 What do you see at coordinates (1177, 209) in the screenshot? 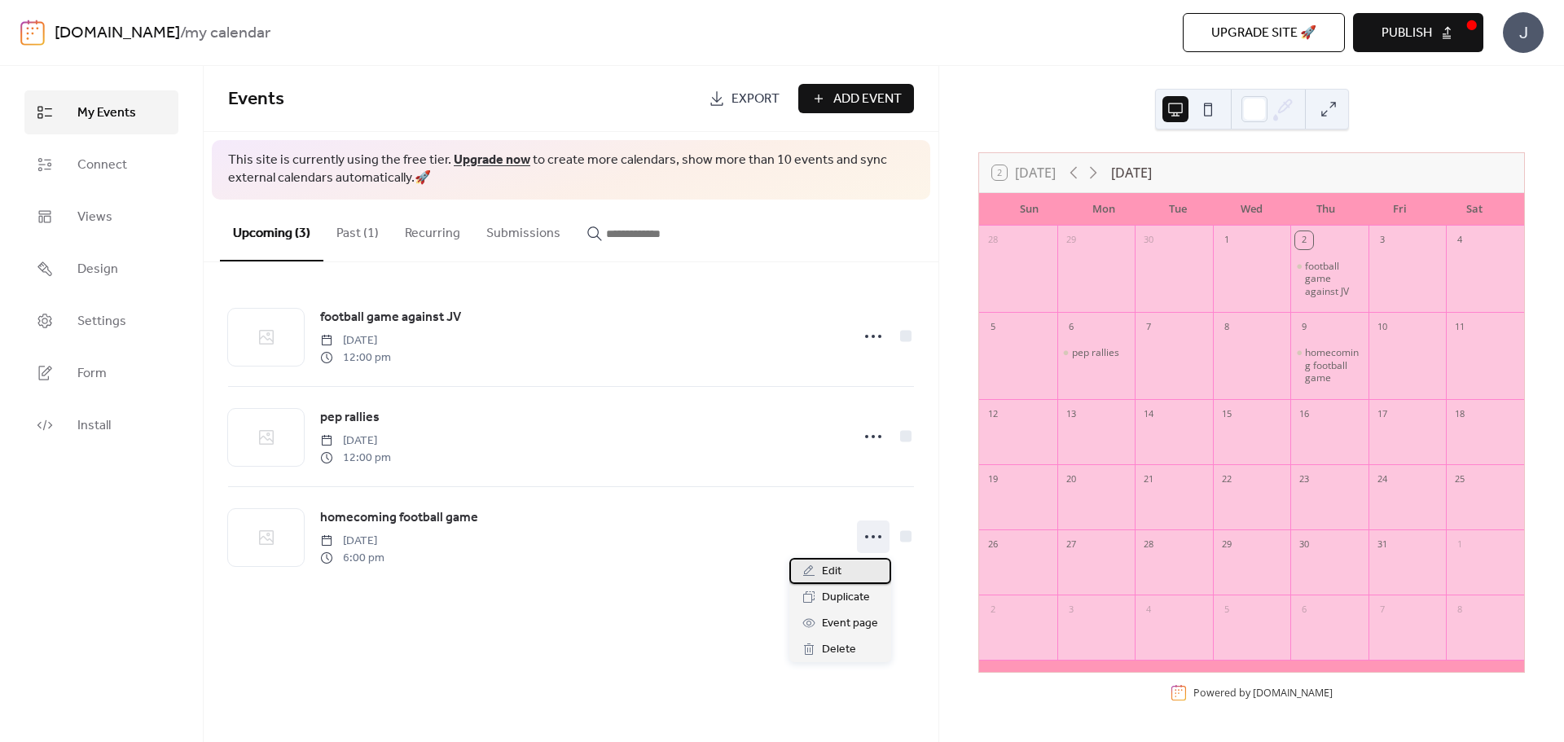
I see `div: Tue` at bounding box center [1177, 209].